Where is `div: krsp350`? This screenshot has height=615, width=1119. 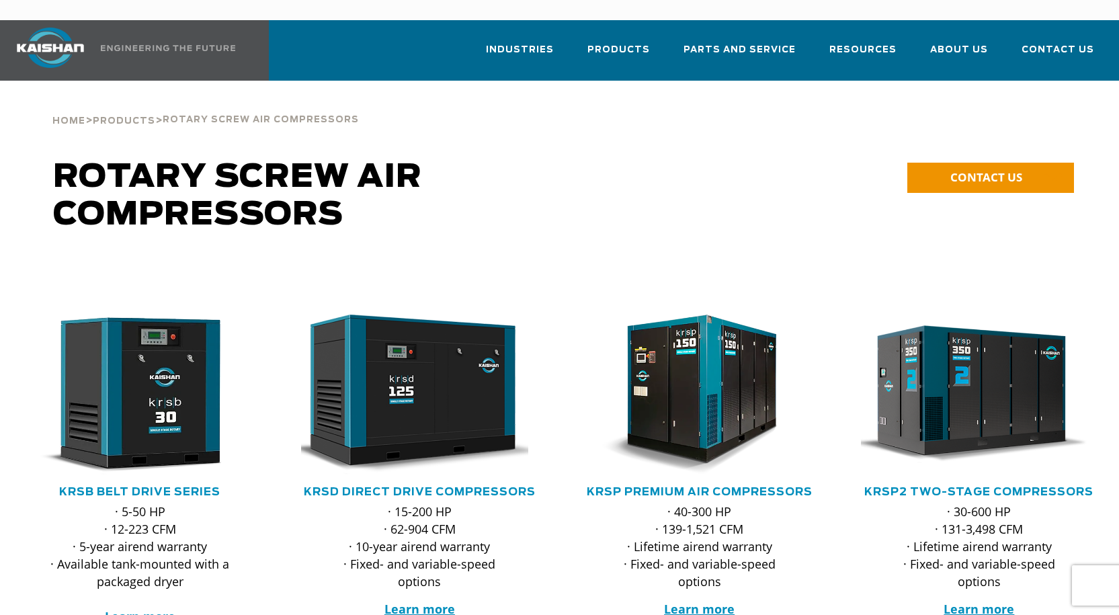 div: krsp350 is located at coordinates (979, 394).